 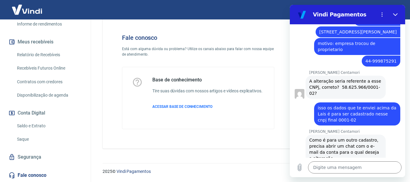 What do you see at coordinates (57, 42) in the screenshot?
I see `span: motivo: empresa trocou de proprietario` at bounding box center [57, 42].